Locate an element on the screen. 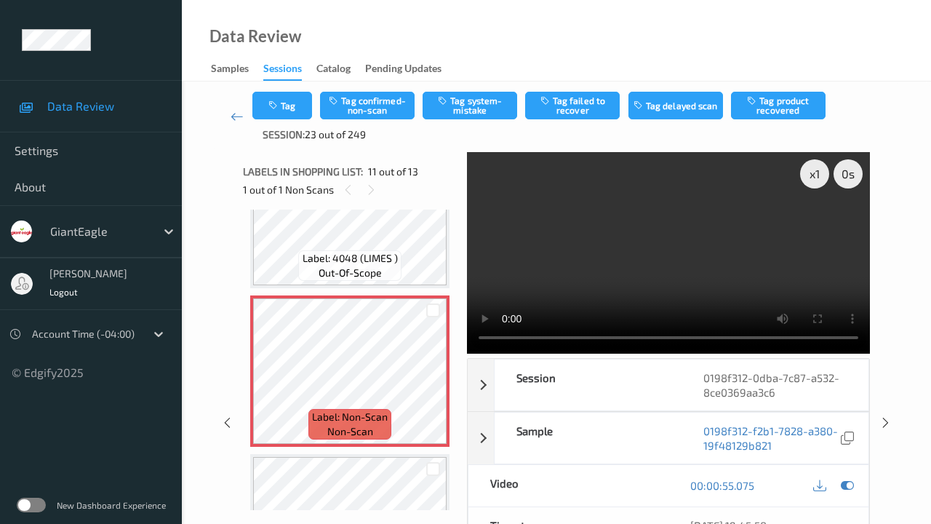 This screenshot has height=524, width=931. div: Pending Updates is located at coordinates (403, 70).